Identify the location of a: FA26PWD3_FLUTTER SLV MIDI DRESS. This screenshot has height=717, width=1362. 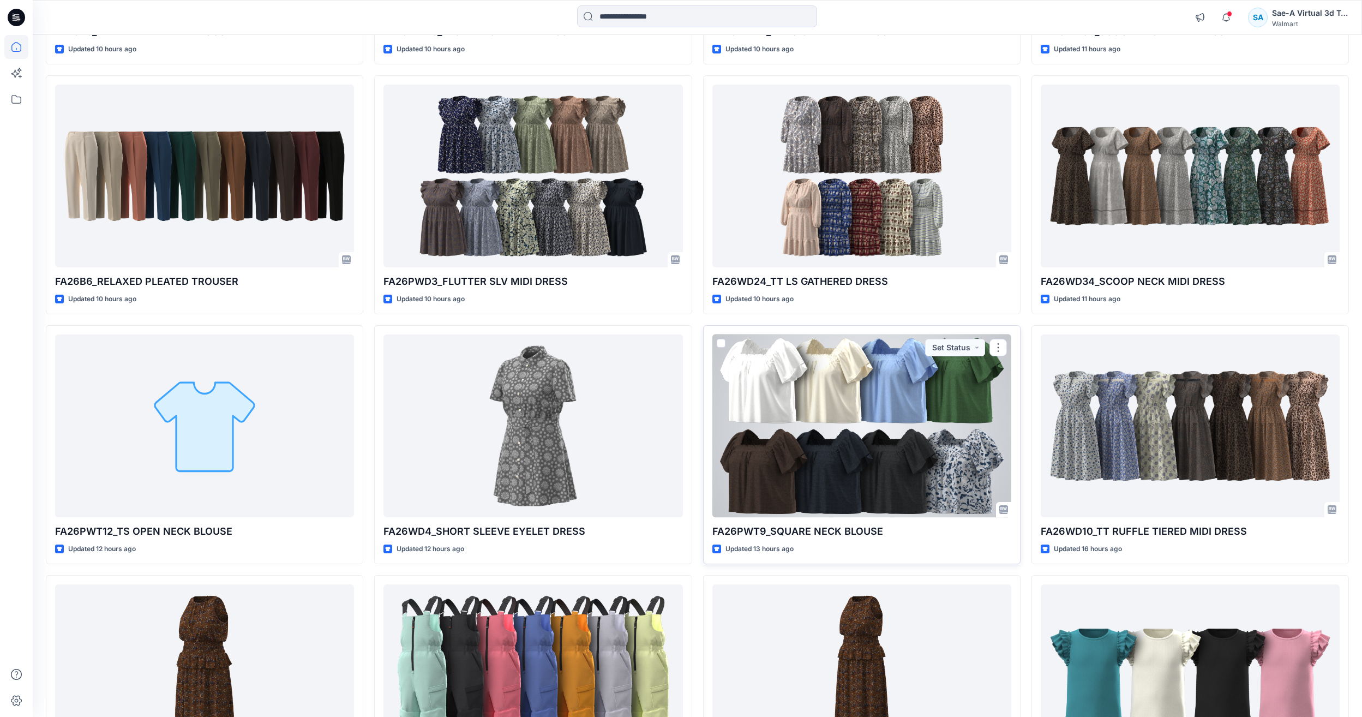
(533, 176).